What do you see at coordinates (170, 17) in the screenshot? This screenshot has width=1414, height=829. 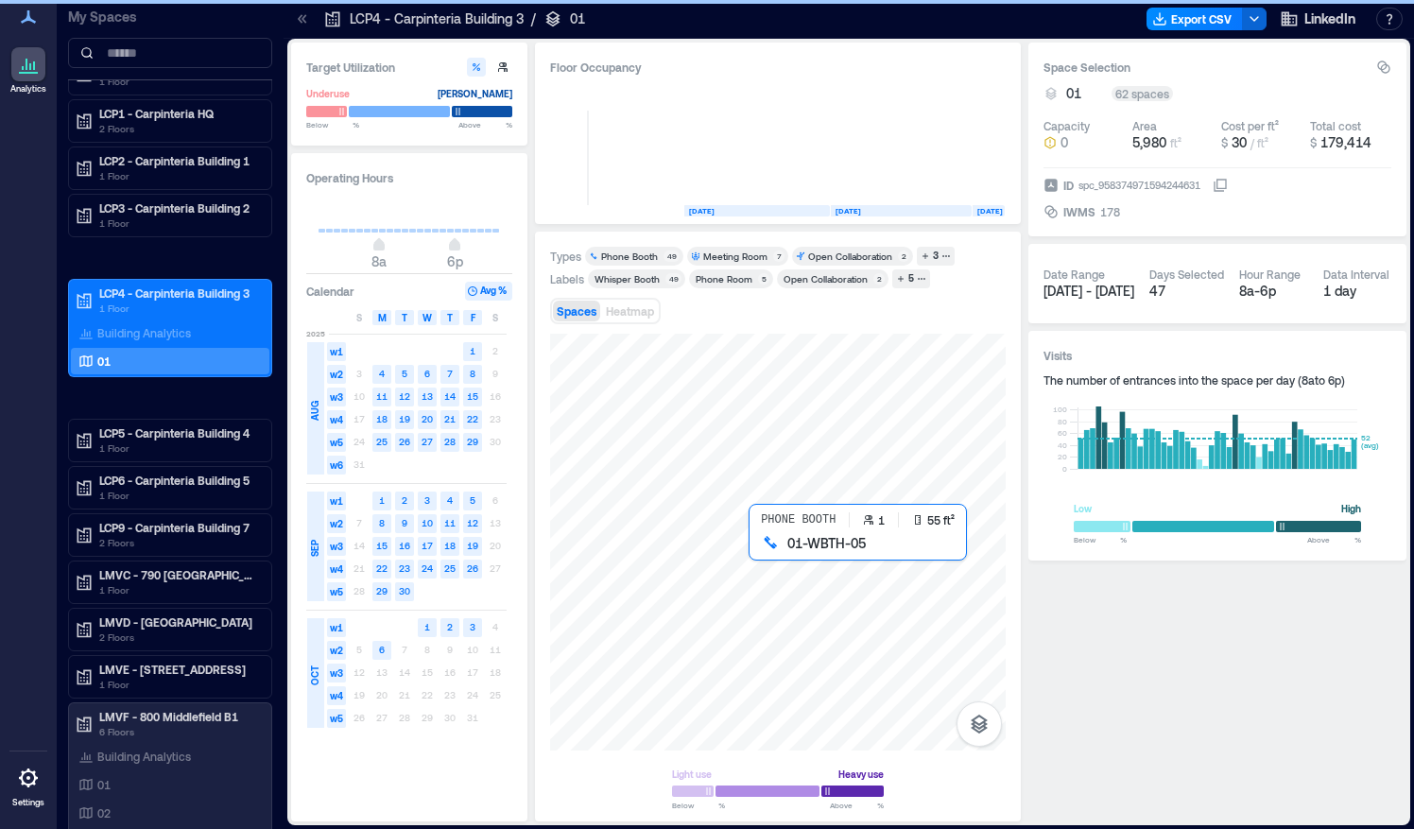 I see `p: My Spaces` at bounding box center [170, 17].